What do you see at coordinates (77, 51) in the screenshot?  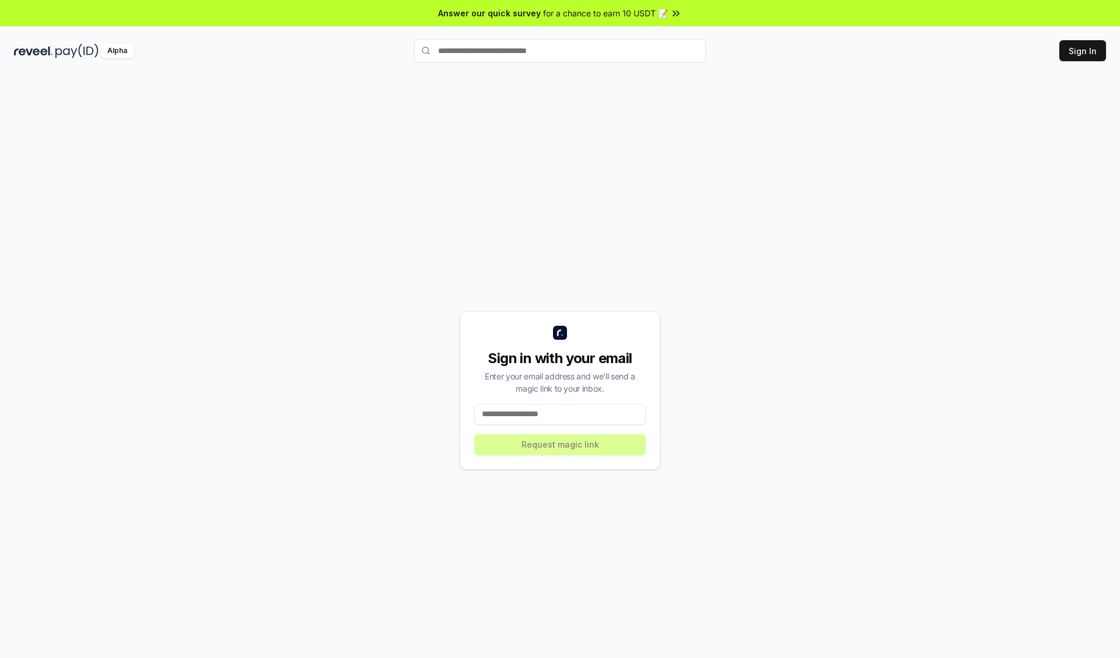 I see `img: pay_id` at bounding box center [77, 51].